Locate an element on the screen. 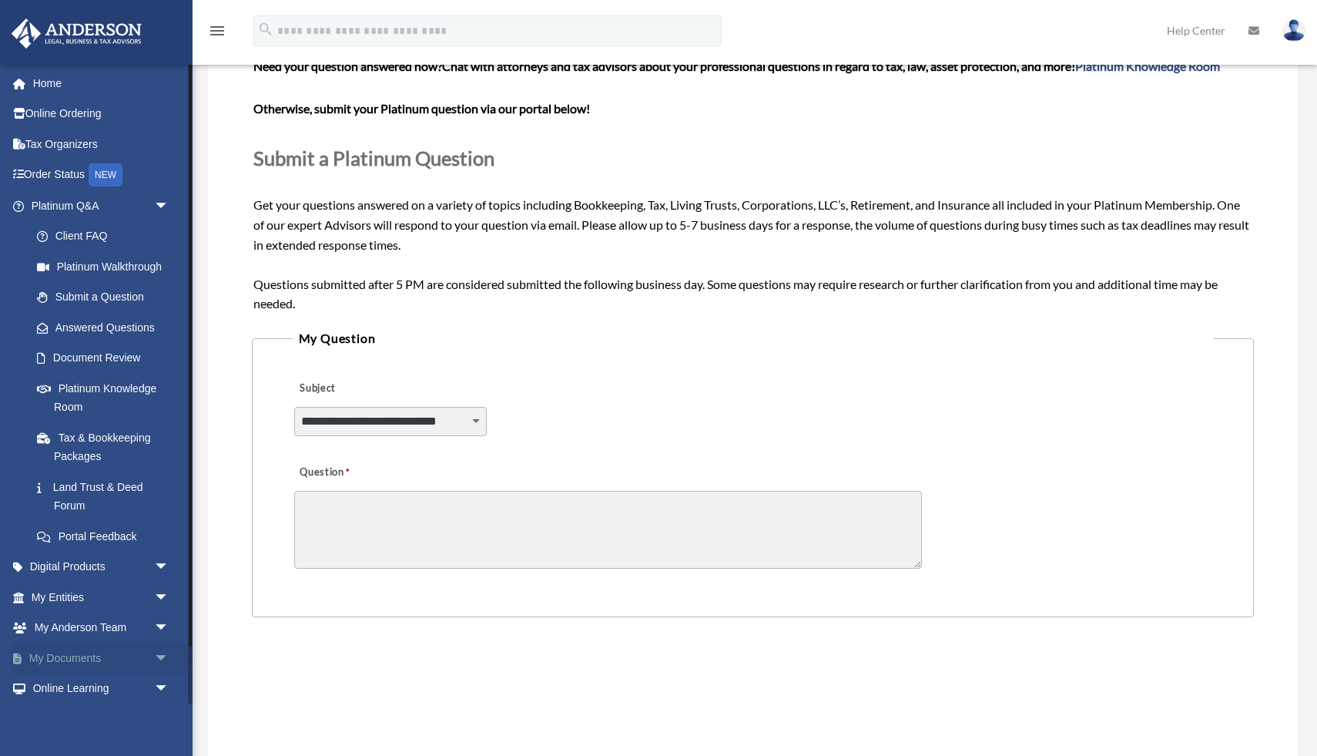  a: Platinum Q&Aarrow_drop_down is located at coordinates (102, 206).